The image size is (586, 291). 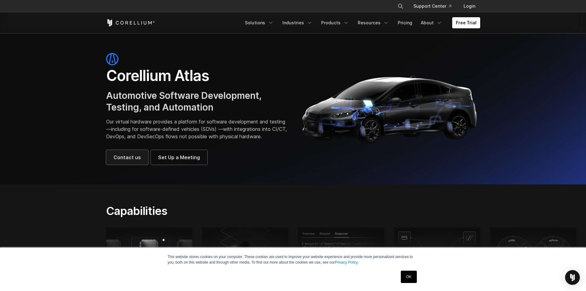 What do you see at coordinates (197, 129) in the screenshot?
I see `p: Our virtual hardware provides a platform for software development and testing—including for softw...` at bounding box center [197, 129].